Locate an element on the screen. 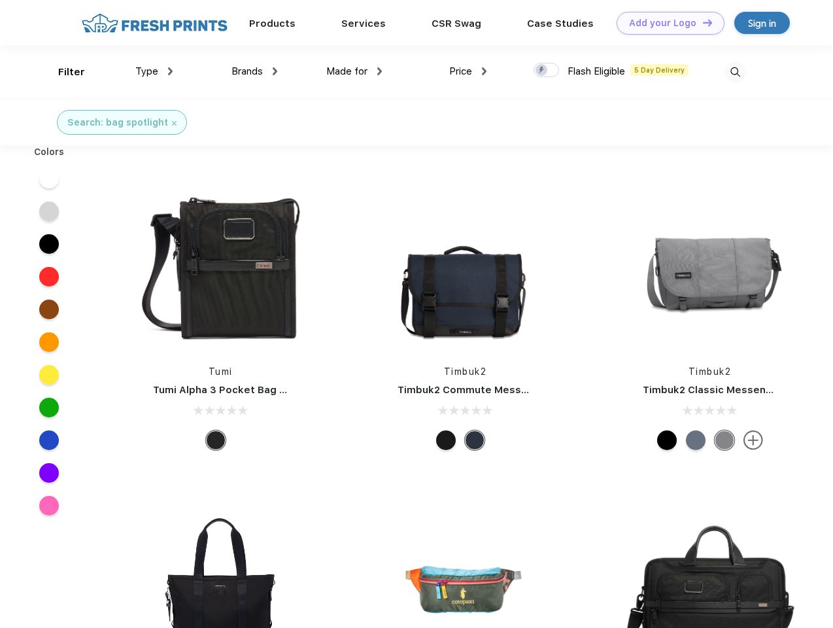 The image size is (833, 628). a: Products is located at coordinates (272, 24).